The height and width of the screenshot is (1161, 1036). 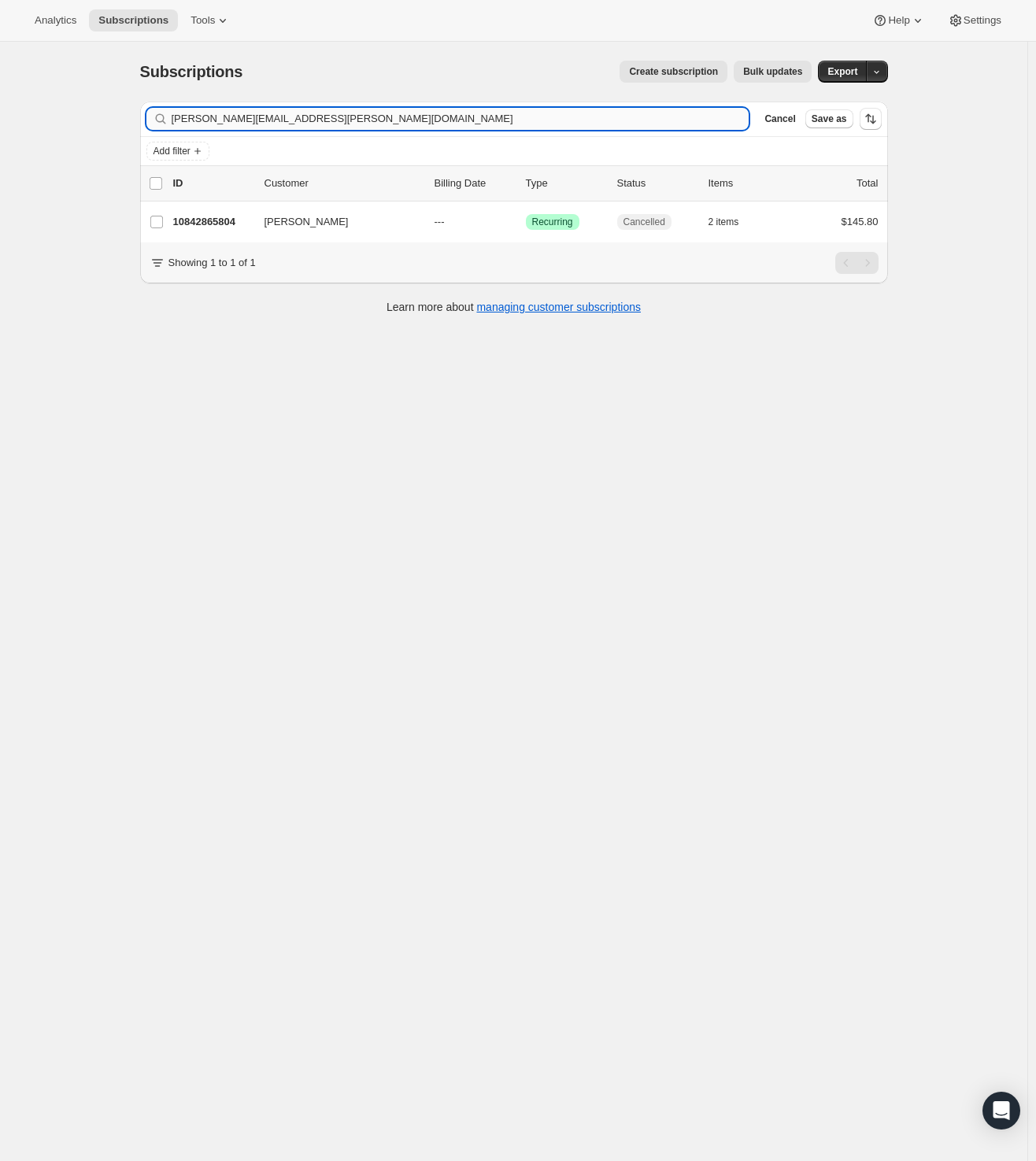 I want to click on nav: Pagination, so click(x=856, y=263).